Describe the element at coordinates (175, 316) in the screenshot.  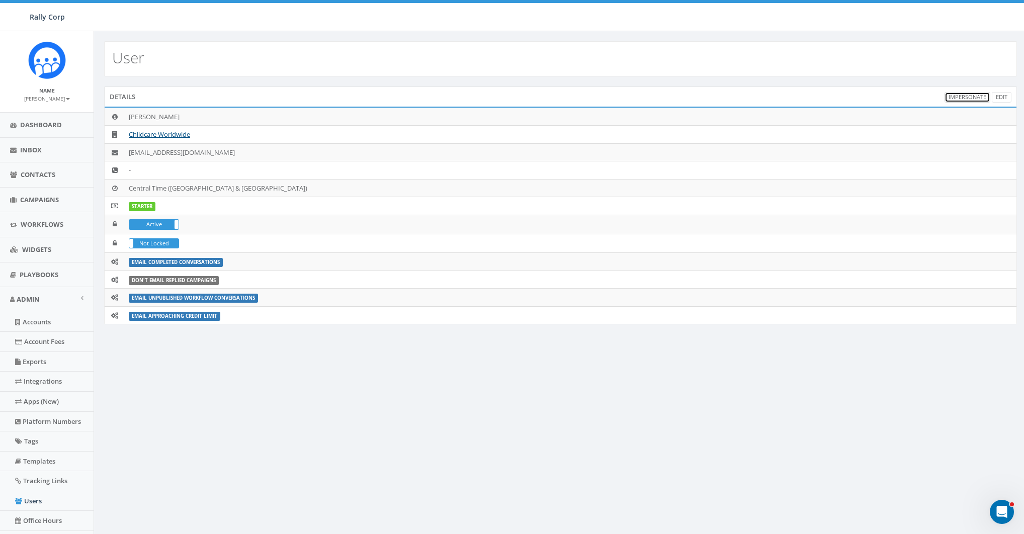
I see `label: Email Approaching Credit Limit` at that location.